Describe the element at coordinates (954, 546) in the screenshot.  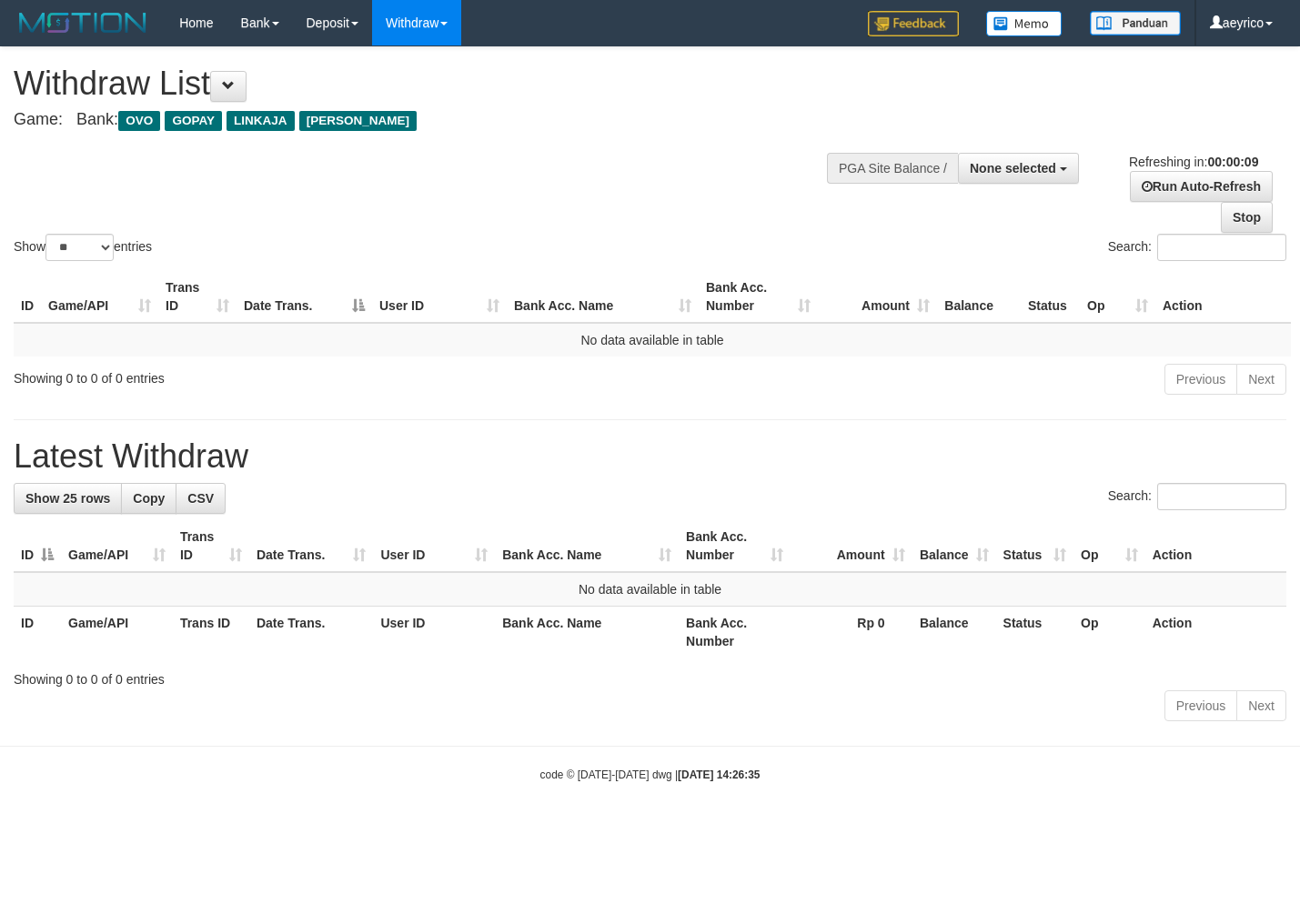
I see `th: Balance: activate to sort column ascending` at that location.